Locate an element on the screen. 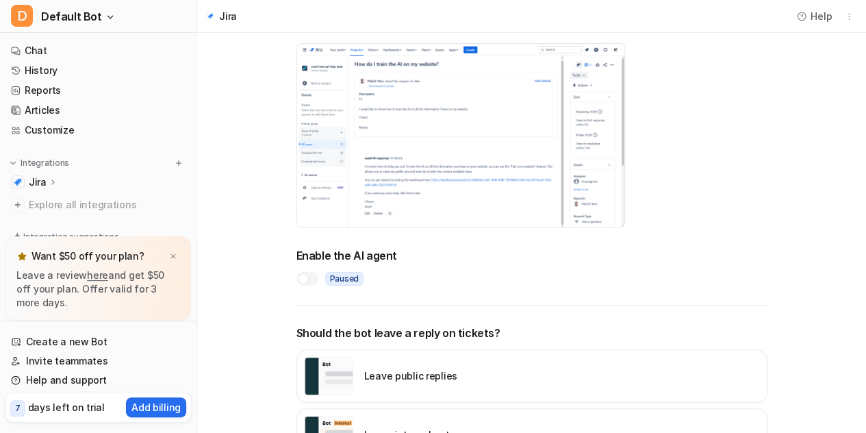 This screenshot has height=433, width=866. p: Leave a review and get $50 off your plan. Offer valid for 3 more days. is located at coordinates (98, 289).